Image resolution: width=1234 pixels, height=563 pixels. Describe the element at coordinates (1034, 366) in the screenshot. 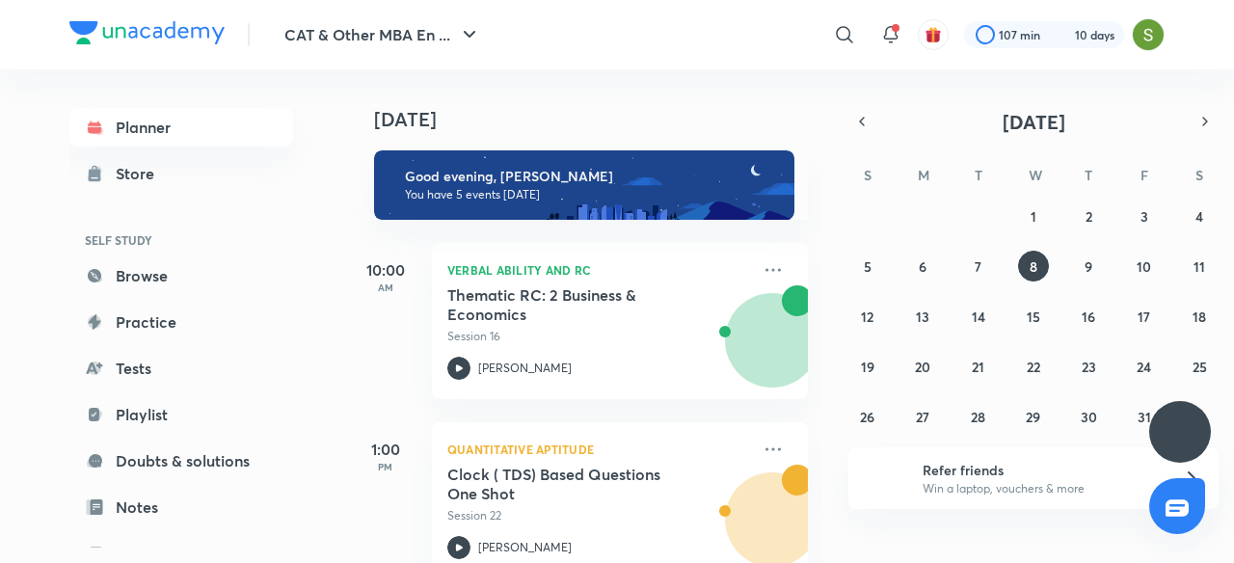

I see `abbr: October 22, 2025` at that location.